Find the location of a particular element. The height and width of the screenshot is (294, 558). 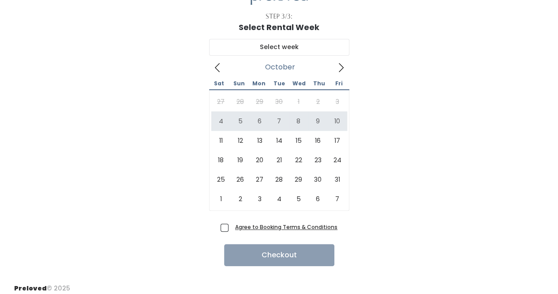

span: October 8, 2025 is located at coordinates (299, 121).